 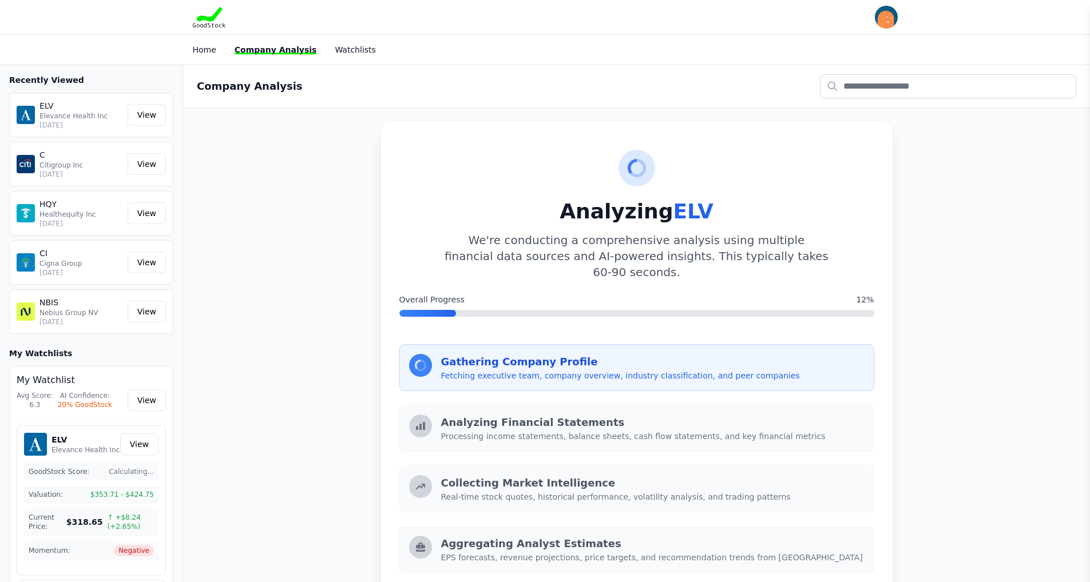 What do you see at coordinates (131, 472) in the screenshot?
I see `span: Calculating...` at bounding box center [131, 472].